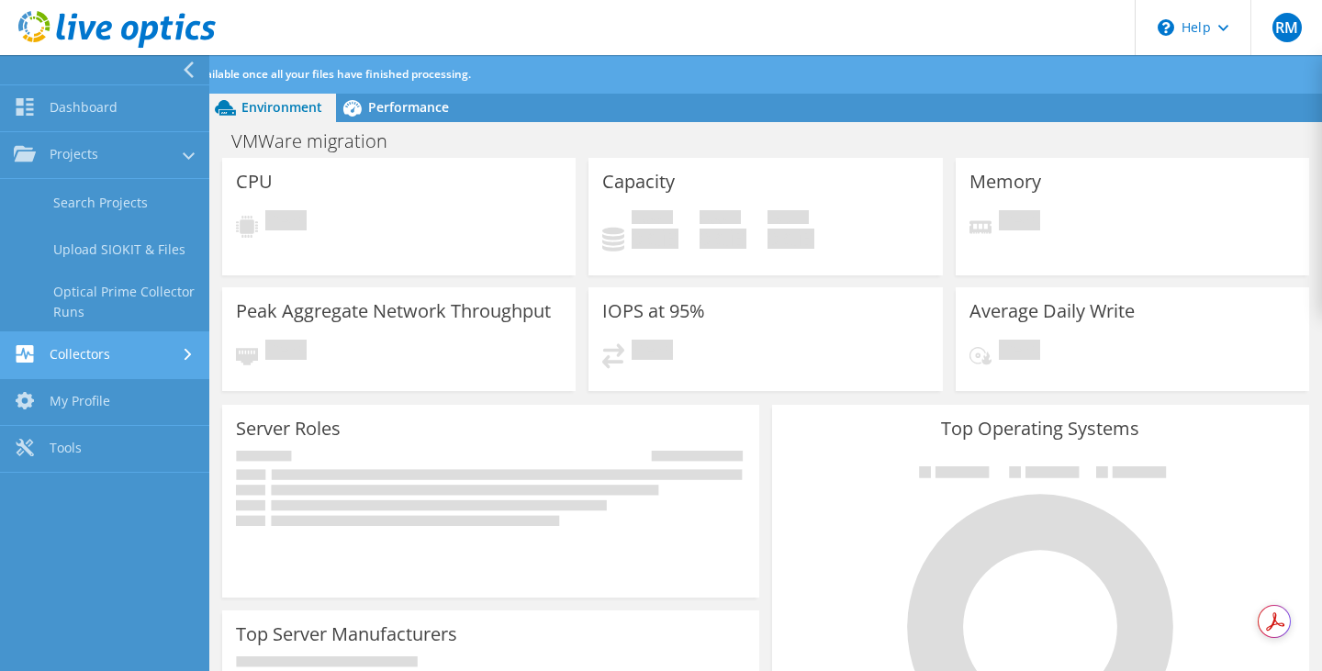  What do you see at coordinates (254, 182) in the screenshot?
I see `h3: CPU` at bounding box center [254, 182].